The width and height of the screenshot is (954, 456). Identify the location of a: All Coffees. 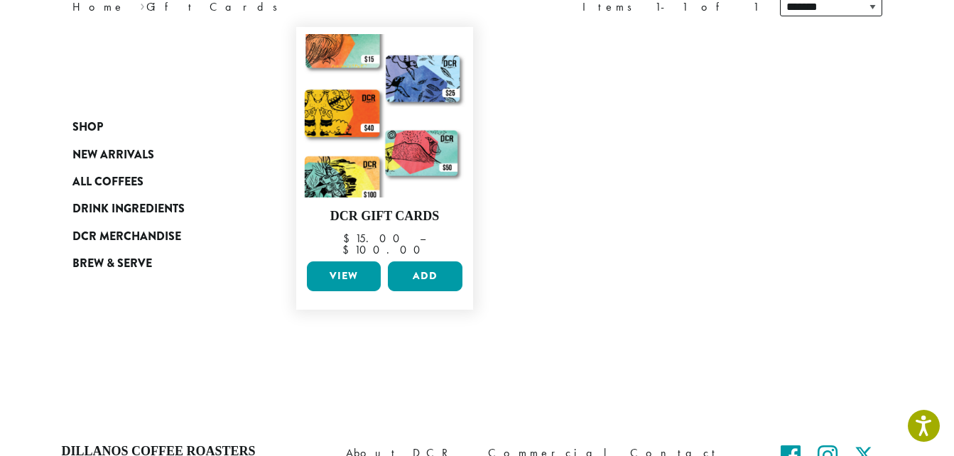
(158, 182).